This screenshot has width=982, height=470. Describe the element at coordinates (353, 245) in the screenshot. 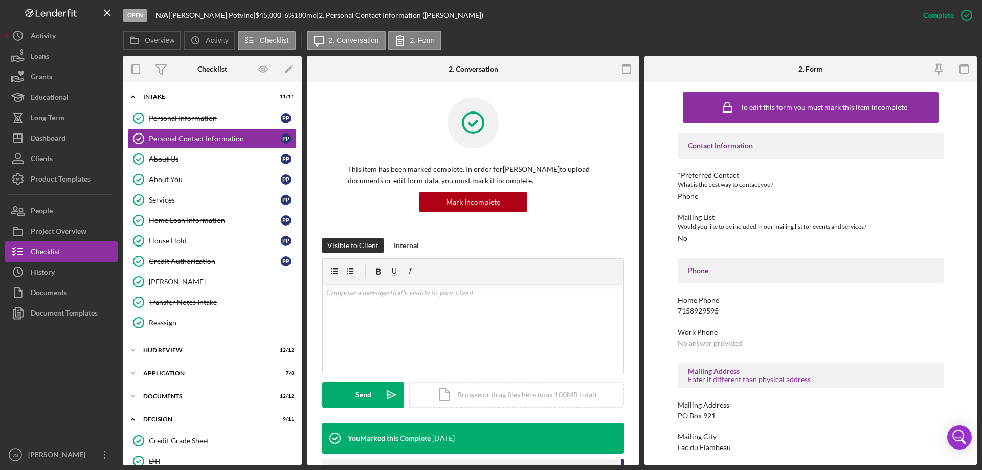

I see `div: Visible to Client` at that location.